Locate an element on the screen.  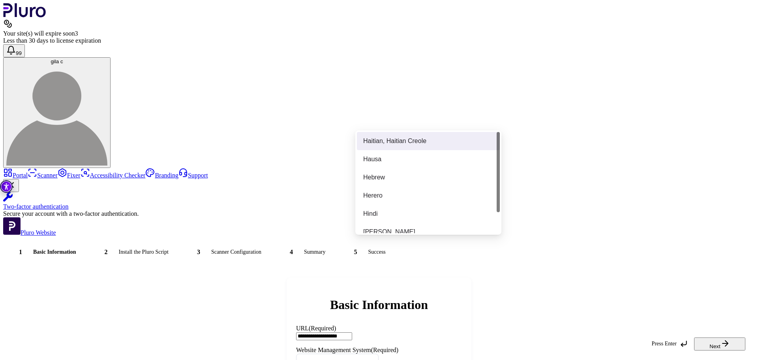
label: URL is located at coordinates (316, 328).